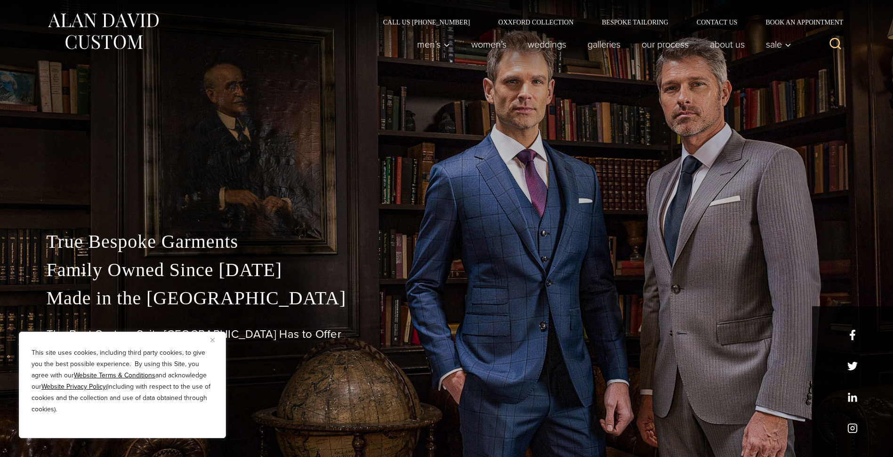 The image size is (893, 457). Describe the element at coordinates (601, 44) in the screenshot. I see `nav: Primary Navigation` at that location.